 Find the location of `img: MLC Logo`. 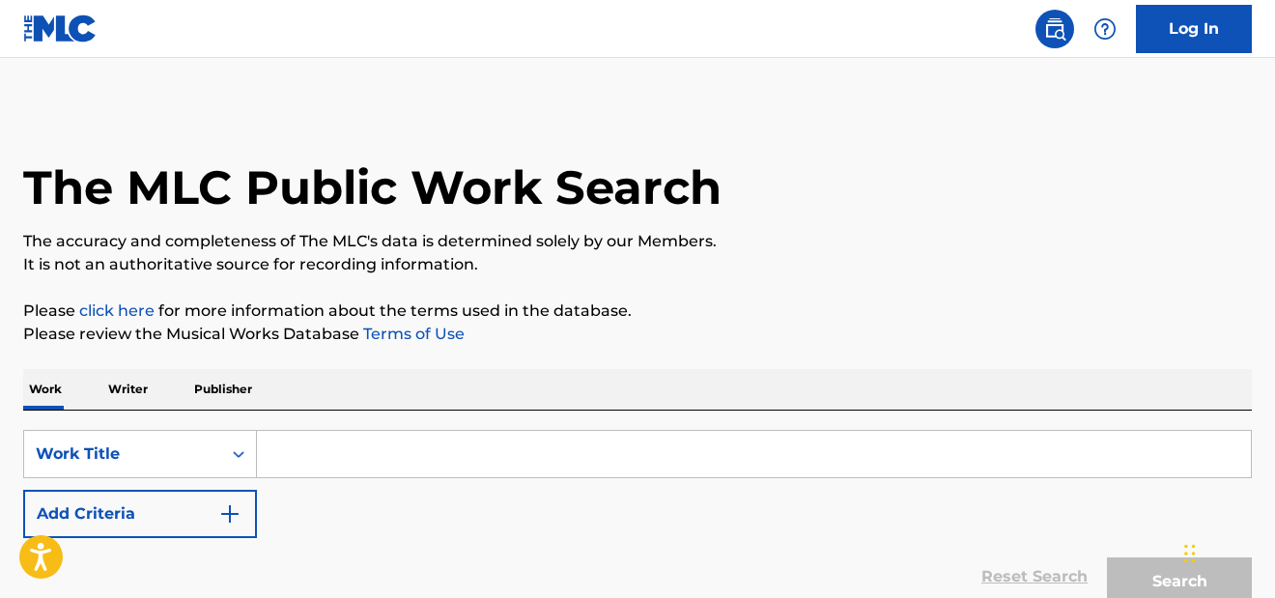

img: MLC Logo is located at coordinates (60, 28).